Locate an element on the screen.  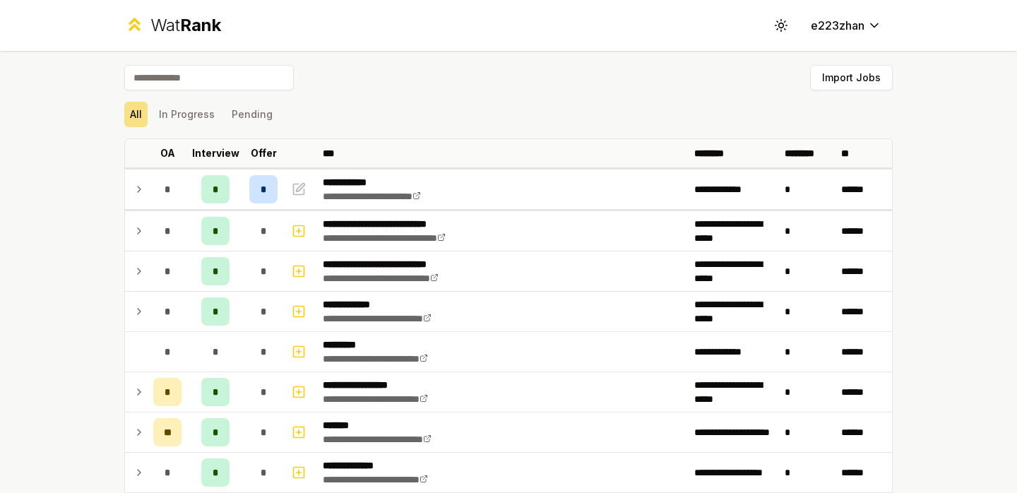
div: Wat is located at coordinates (186, 25).